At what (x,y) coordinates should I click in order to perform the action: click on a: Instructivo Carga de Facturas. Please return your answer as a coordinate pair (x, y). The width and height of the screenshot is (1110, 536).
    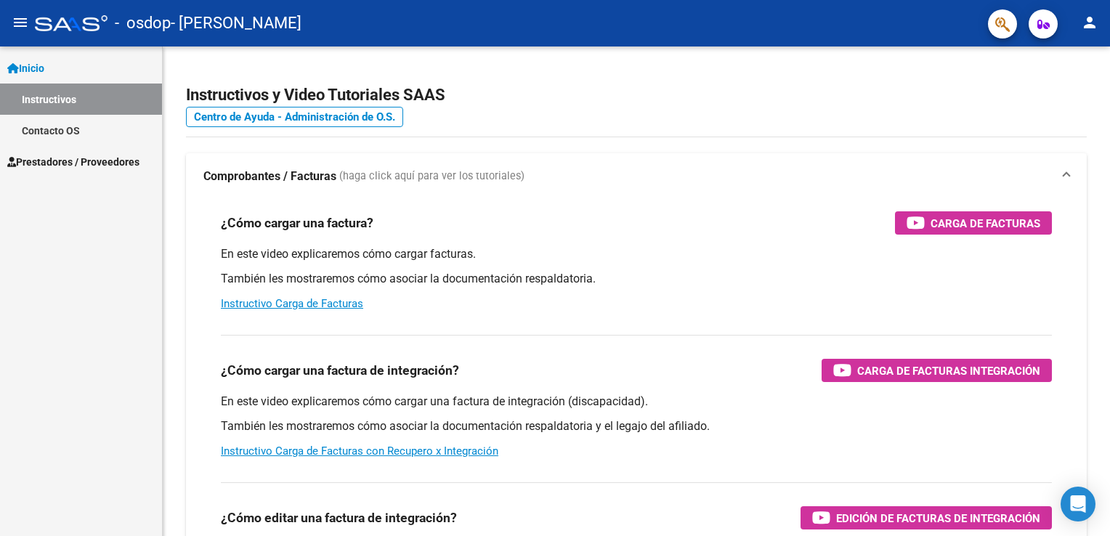
    Looking at the image, I should click on (292, 304).